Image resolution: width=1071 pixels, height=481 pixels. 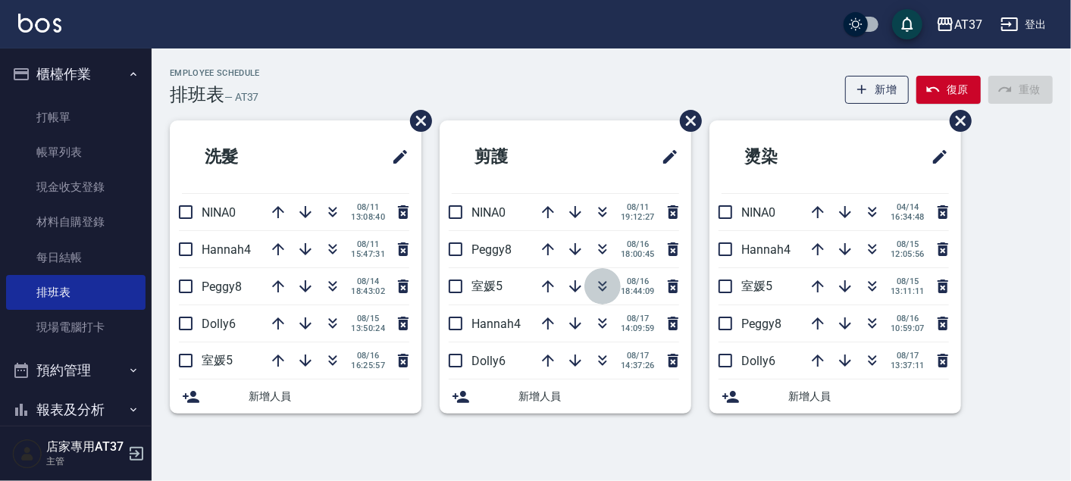 What do you see at coordinates (76, 371) in the screenshot?
I see `button: 預約管理` at bounding box center [76, 371].